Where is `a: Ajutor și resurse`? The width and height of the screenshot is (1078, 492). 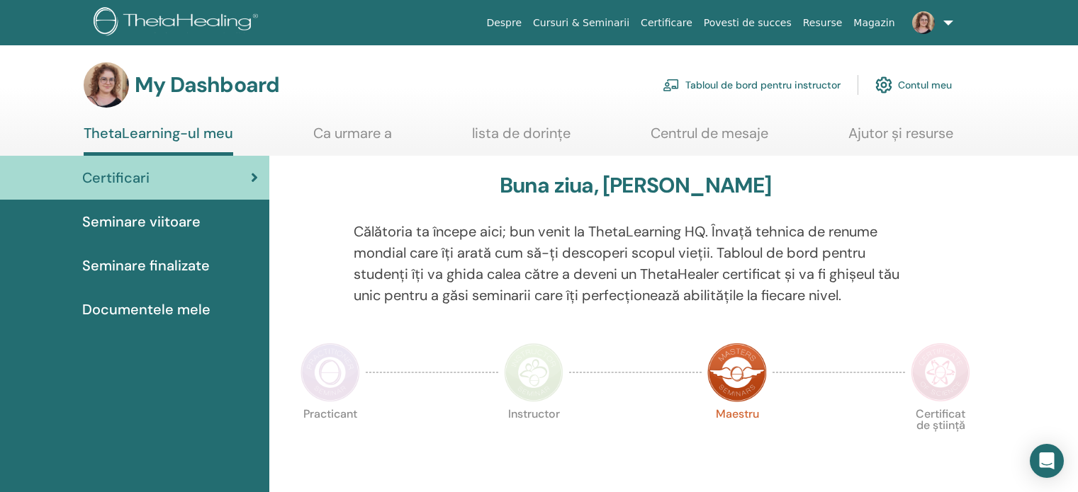
a: Ajutor și resurse is located at coordinates (901, 138).